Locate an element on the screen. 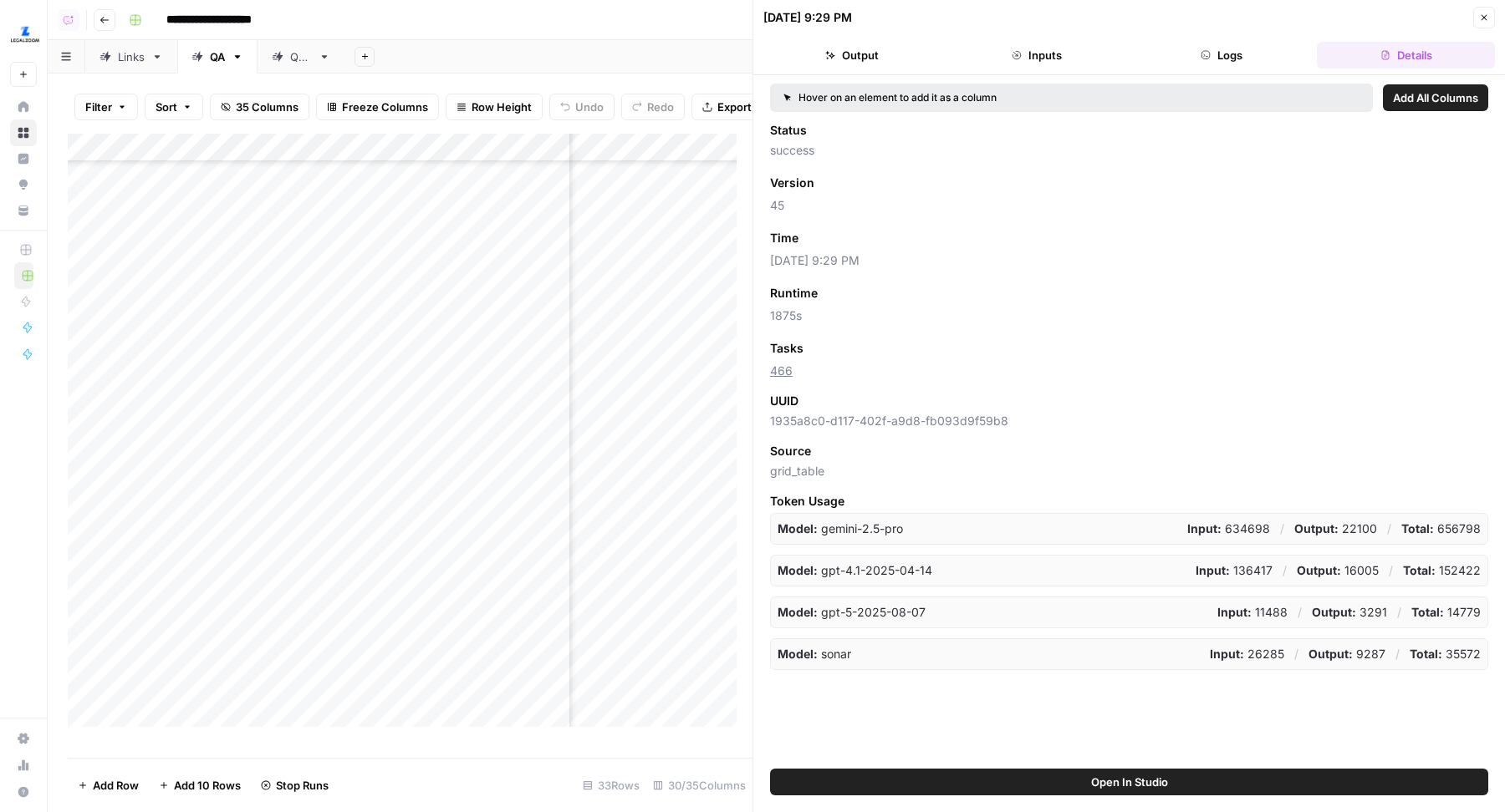 This screenshot has width=1505, height=812. a: Links is located at coordinates (131, 56).